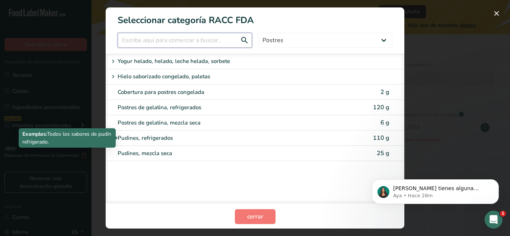  Describe the element at coordinates (67, 138) in the screenshot. I see `p: Todos los sabores de pudín refrigerado.` at that location.